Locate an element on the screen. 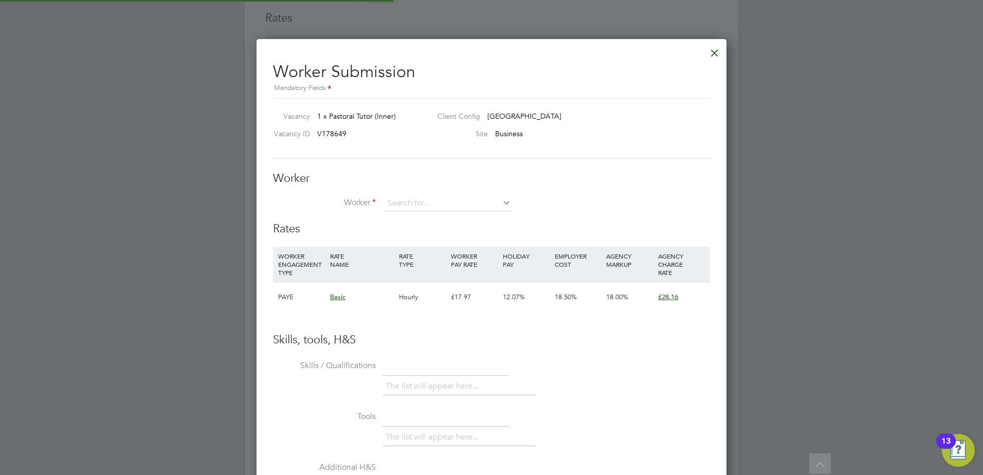 This screenshot has width=983, height=475. span: £28.16 is located at coordinates (668, 297).